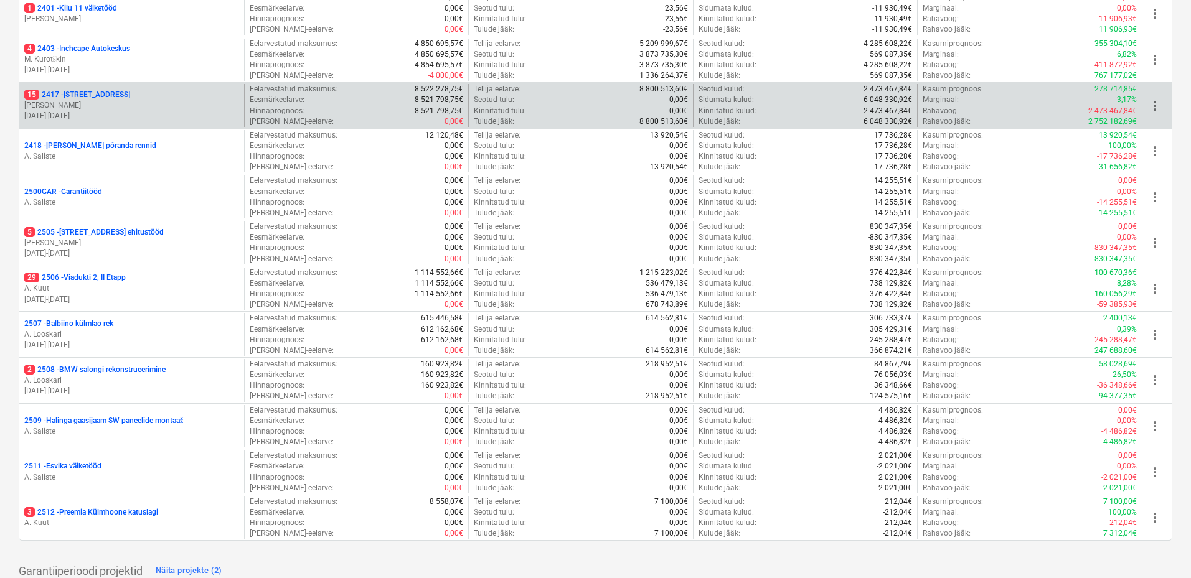 The width and height of the screenshot is (1191, 578). I want to click on p: 8 521 798,75€, so click(439, 111).